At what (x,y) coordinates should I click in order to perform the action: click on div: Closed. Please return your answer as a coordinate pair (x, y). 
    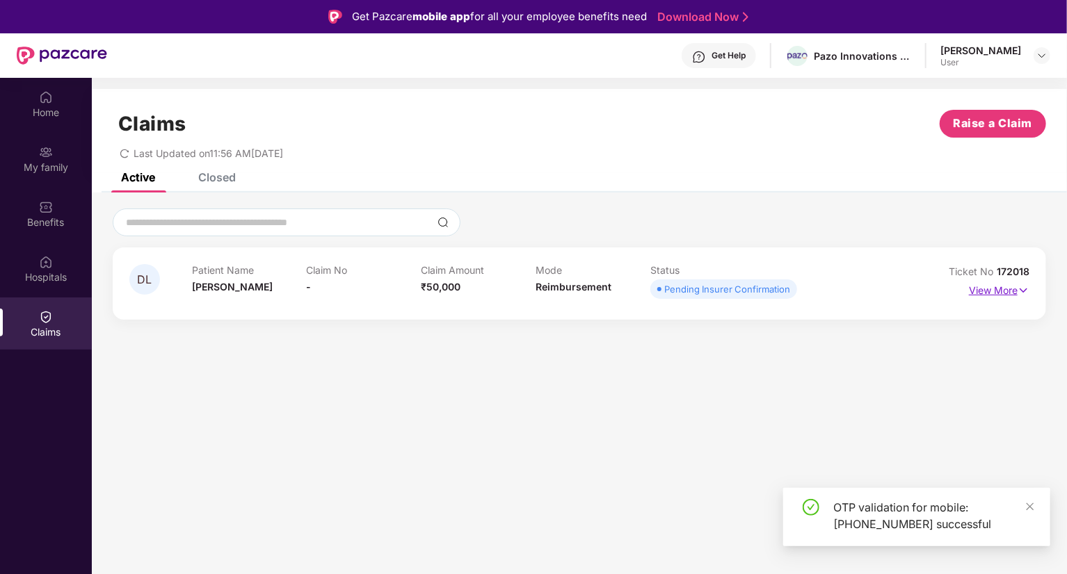
    Looking at the image, I should click on (217, 177).